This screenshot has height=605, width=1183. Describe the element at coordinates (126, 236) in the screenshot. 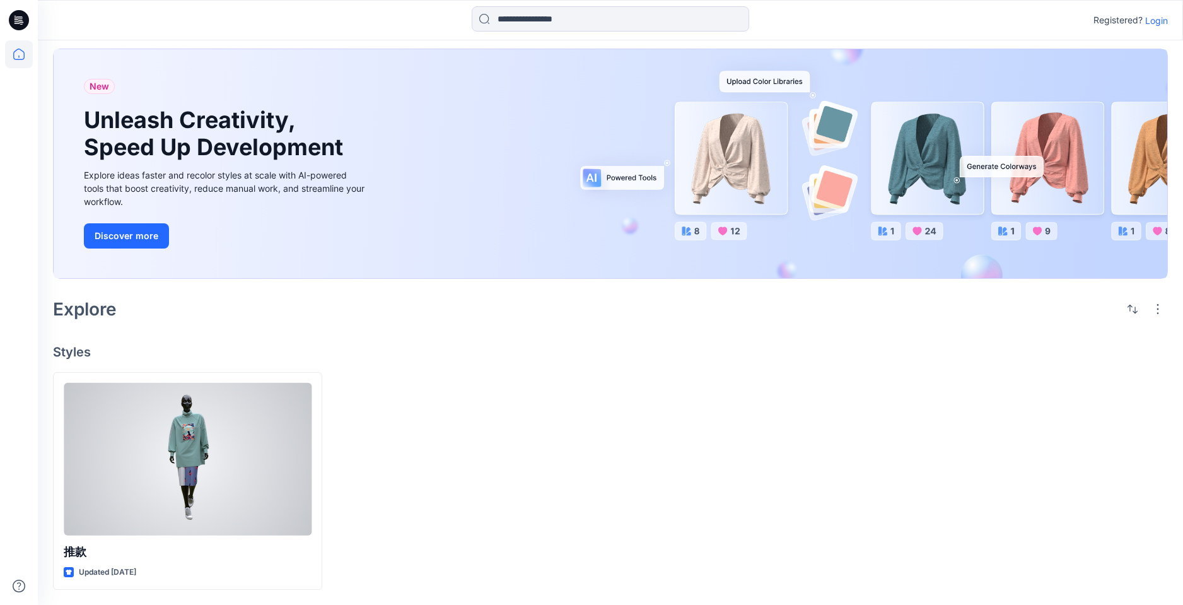

I see `button: Discover more` at that location.